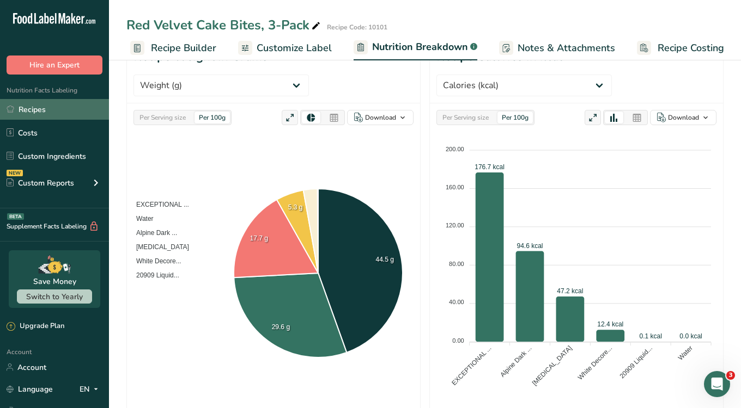 This screenshot has width=741, height=408. Describe the element at coordinates (158, 205) in the screenshot. I see `span: EXCEPTIONAL ...` at that location.